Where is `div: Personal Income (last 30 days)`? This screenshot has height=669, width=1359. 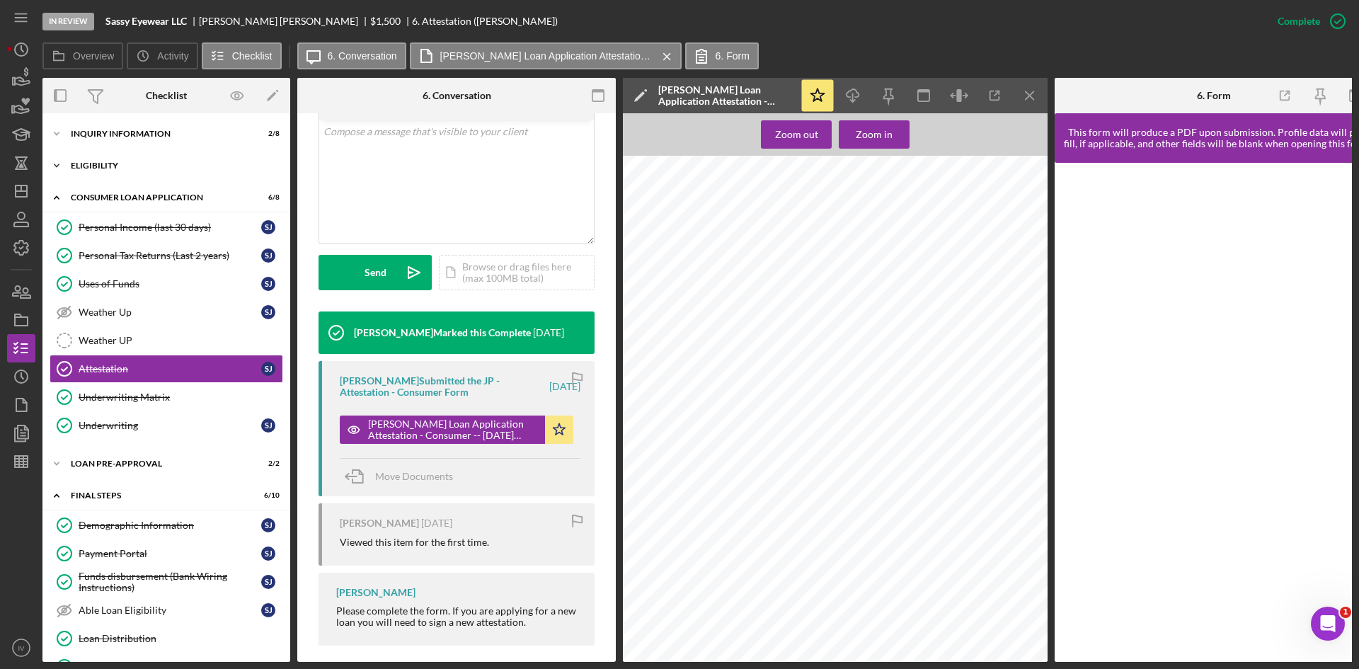 div: Personal Income (last 30 days) is located at coordinates (170, 227).